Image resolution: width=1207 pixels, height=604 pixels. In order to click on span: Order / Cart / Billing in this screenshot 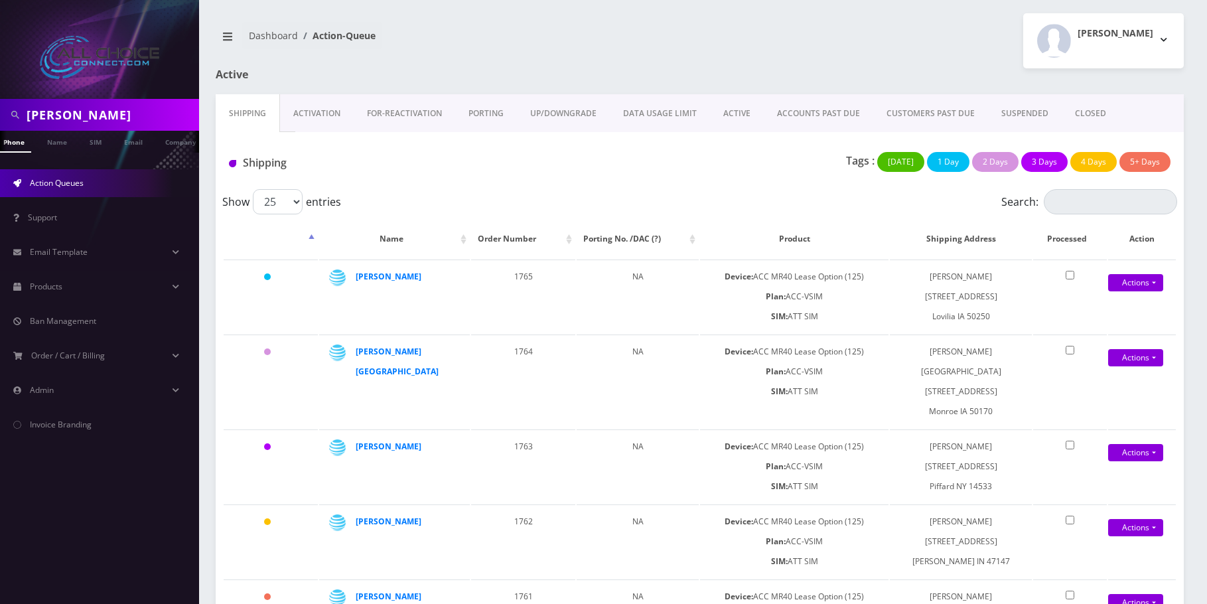, I will do `click(68, 355)`.